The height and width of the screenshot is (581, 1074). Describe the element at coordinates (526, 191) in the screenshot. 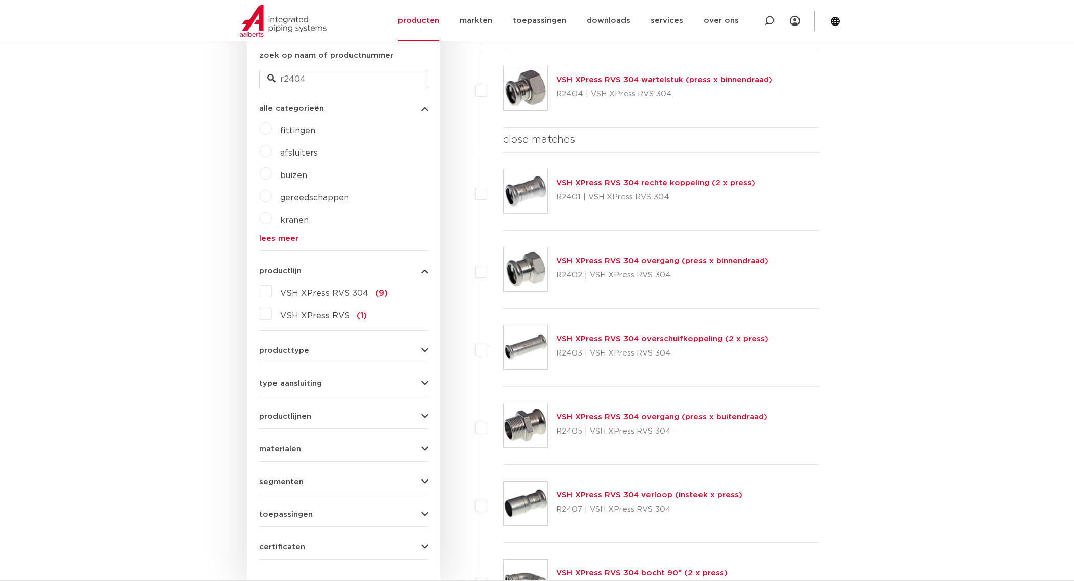

I see `img: Thumbnail for VSH XPress RVS 304 rechte koppeling (2 x press)` at that location.